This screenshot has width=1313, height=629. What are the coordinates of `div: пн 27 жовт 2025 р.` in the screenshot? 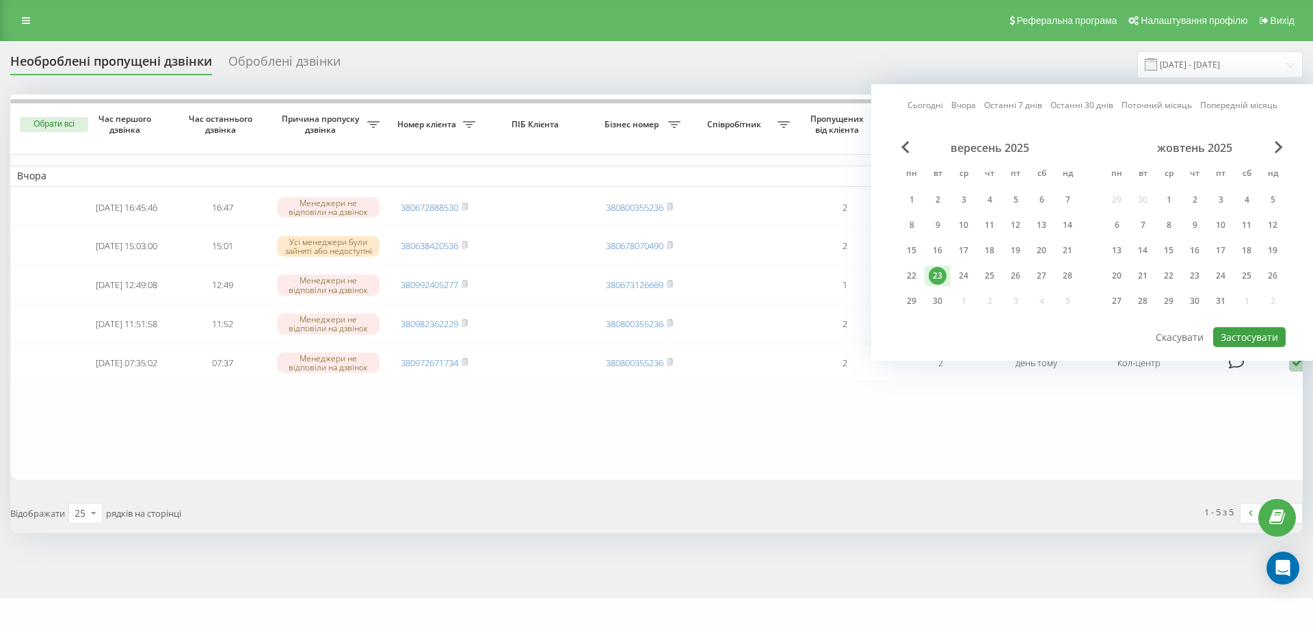 It's located at (1117, 301).